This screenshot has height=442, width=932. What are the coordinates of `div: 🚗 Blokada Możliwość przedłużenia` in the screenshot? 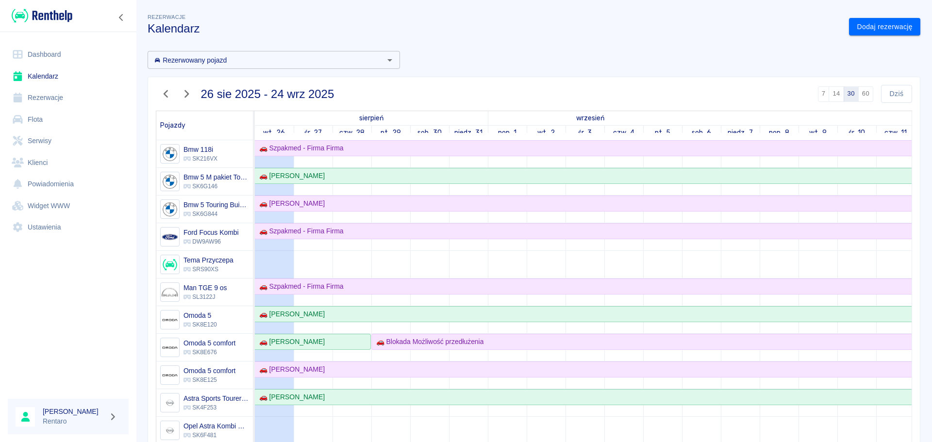 It's located at (428, 342).